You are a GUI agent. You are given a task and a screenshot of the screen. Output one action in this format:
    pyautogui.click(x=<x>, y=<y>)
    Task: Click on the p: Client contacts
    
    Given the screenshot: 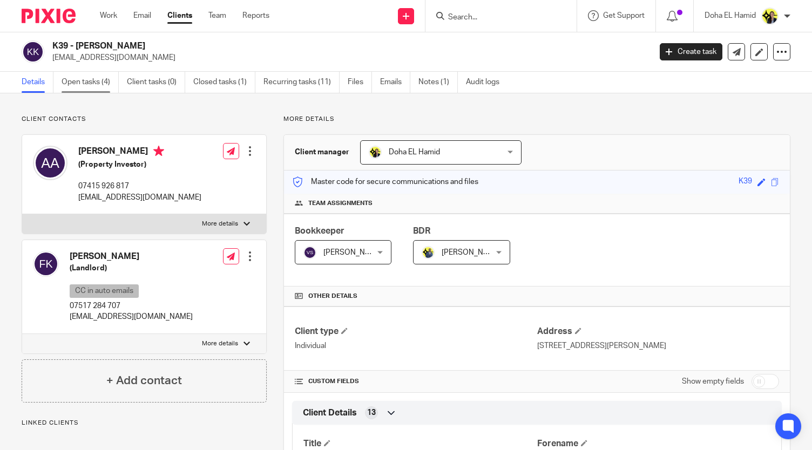 What is the action you would take?
    pyautogui.click(x=144, y=119)
    